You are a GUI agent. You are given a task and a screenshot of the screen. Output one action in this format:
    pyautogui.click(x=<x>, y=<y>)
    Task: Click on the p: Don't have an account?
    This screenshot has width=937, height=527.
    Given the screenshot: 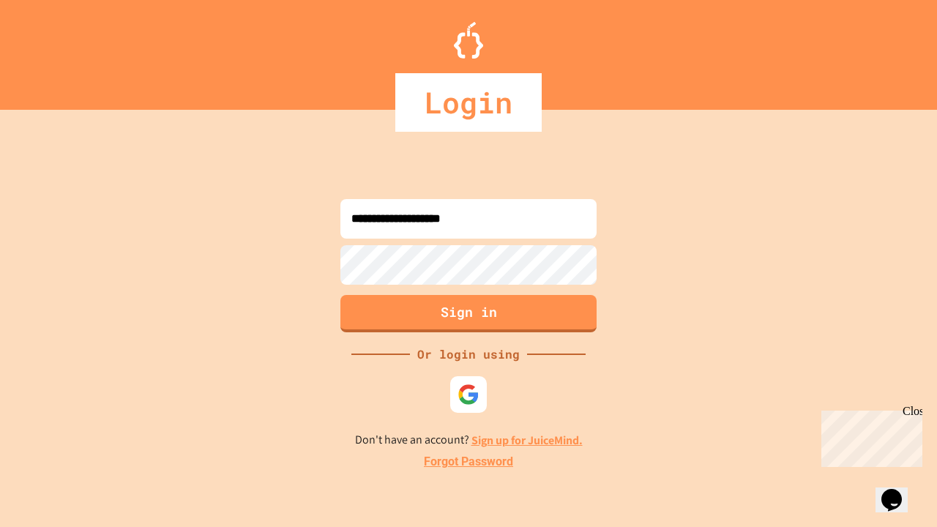 What is the action you would take?
    pyautogui.click(x=468, y=440)
    